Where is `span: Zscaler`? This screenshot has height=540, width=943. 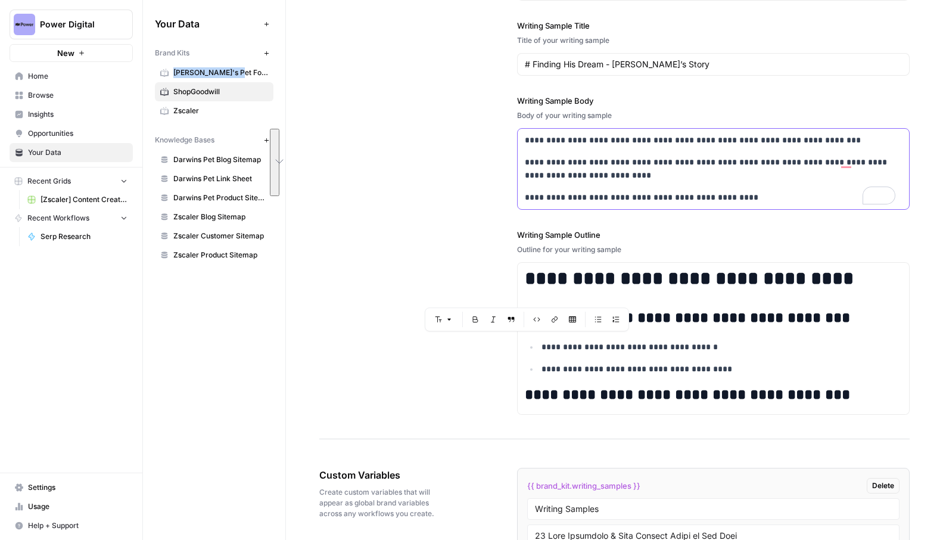 span: Zscaler is located at coordinates (220, 111).